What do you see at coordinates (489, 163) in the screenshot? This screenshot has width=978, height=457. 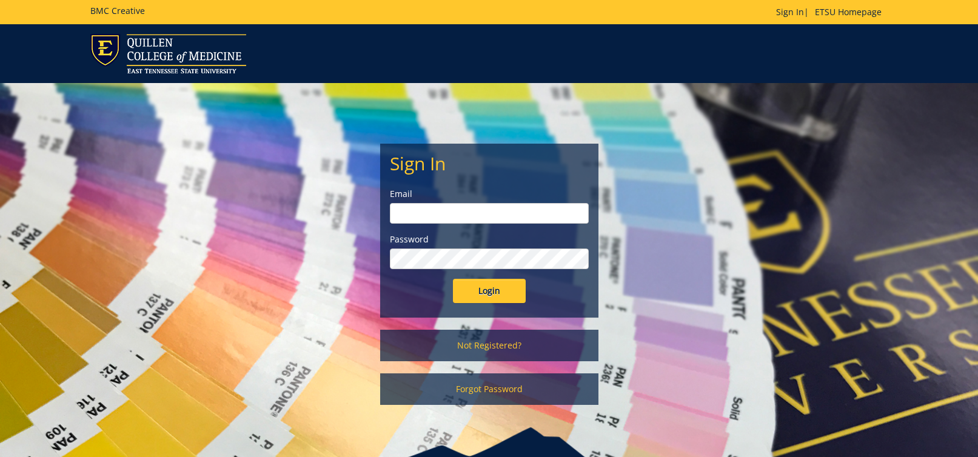 I see `h2: Sign In` at bounding box center [489, 163].